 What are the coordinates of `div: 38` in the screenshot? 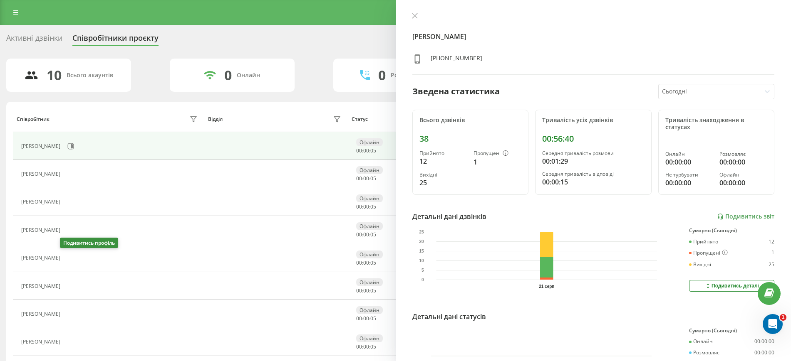 It's located at (470, 139).